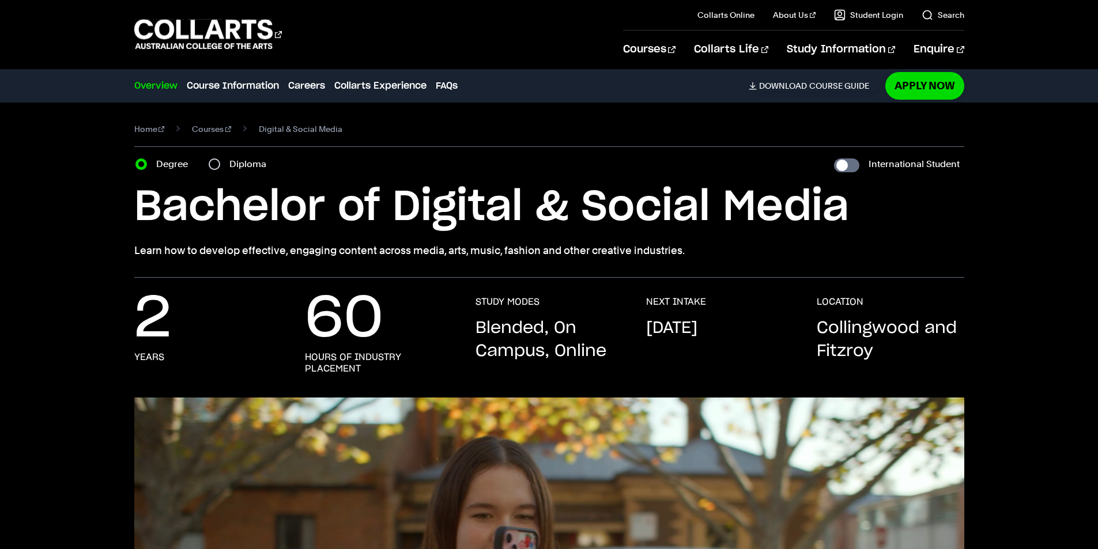 This screenshot has height=549, width=1098. I want to click on a: Search, so click(943, 15).